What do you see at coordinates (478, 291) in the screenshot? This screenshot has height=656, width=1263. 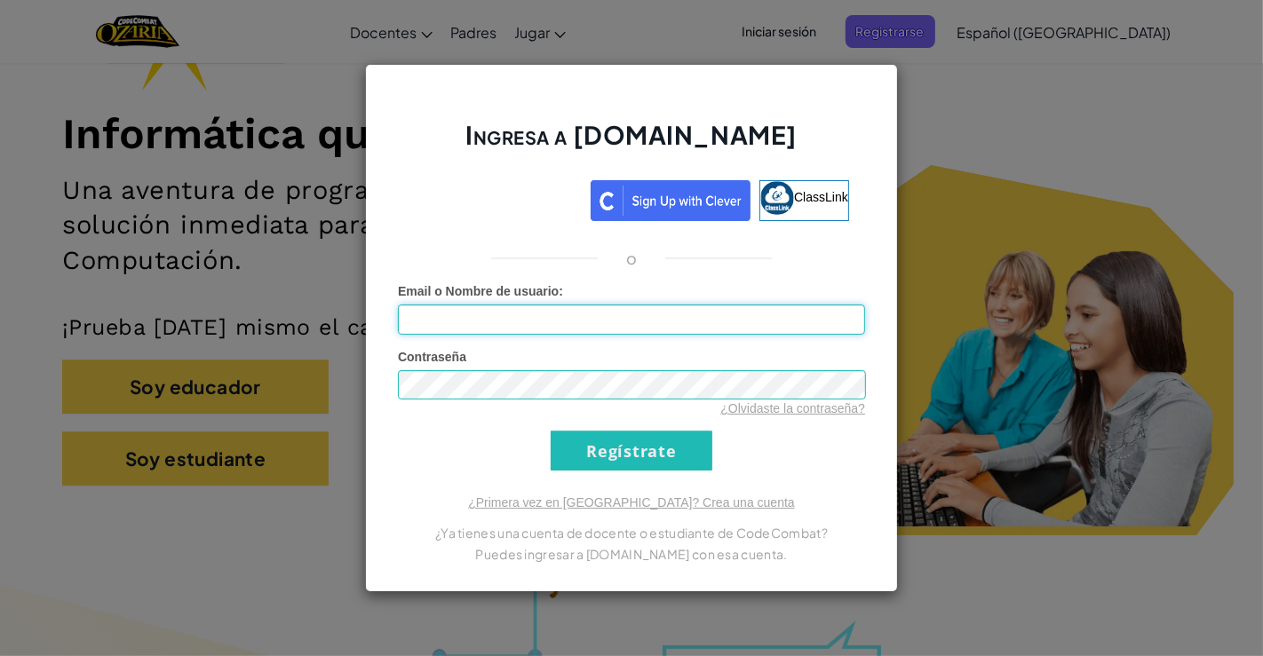 I see `span: Email o Nombre de usuario` at bounding box center [478, 291].